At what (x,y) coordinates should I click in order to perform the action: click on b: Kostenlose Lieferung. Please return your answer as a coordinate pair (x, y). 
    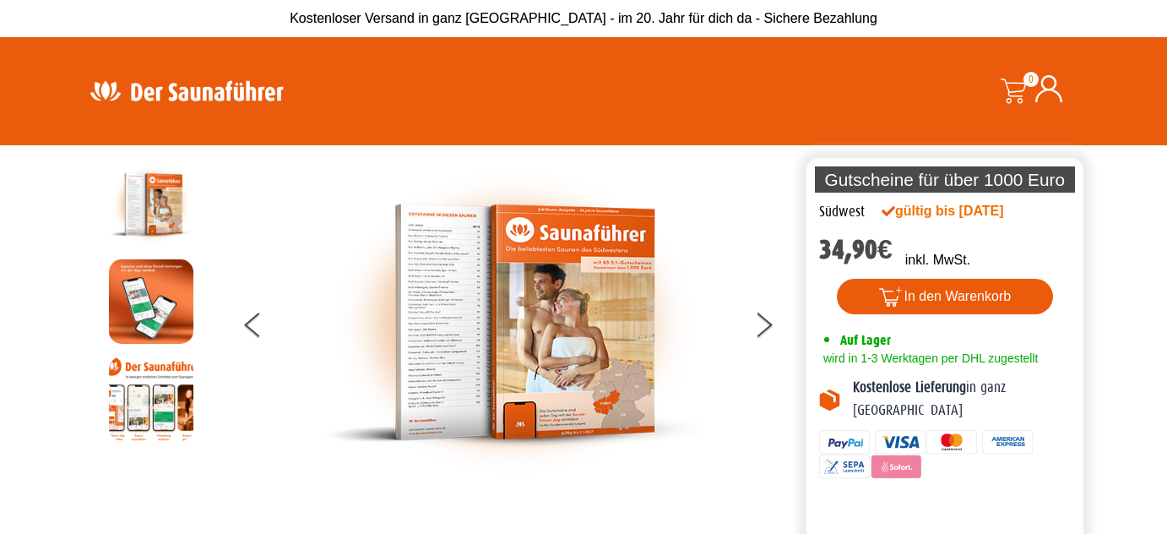
    Looking at the image, I should click on (910, 387).